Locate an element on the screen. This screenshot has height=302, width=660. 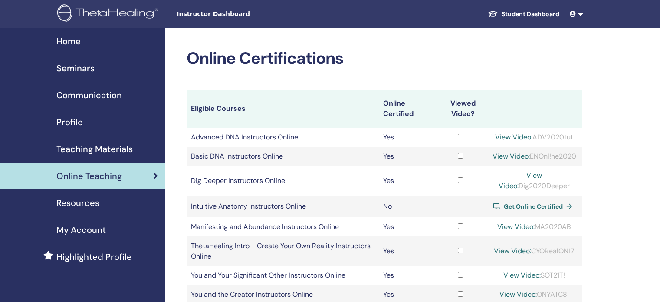
div: Dig2020Deeper is located at coordinates (534, 181).